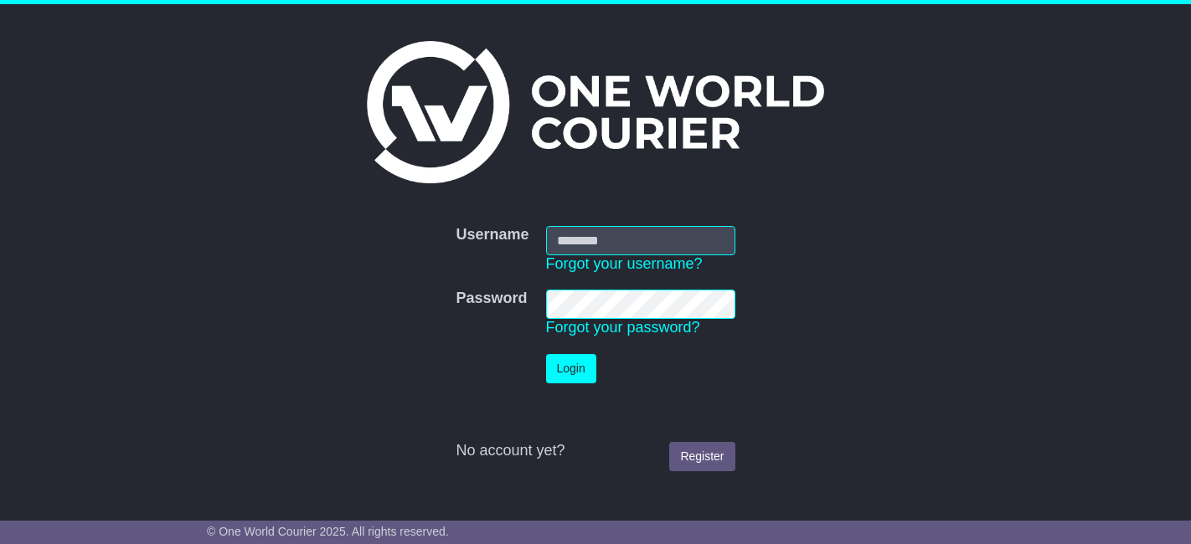 Image resolution: width=1191 pixels, height=544 pixels. I want to click on label: Password, so click(491, 299).